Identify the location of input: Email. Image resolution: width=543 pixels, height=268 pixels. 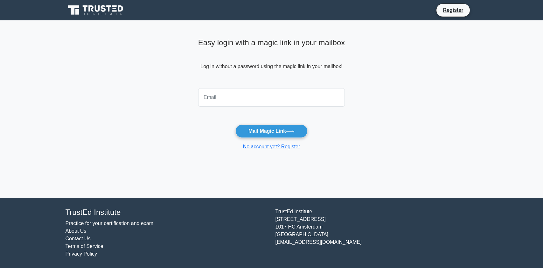
(272, 97).